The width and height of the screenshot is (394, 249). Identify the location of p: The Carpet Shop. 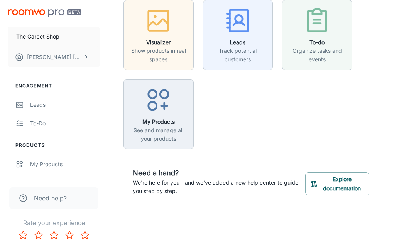
(38, 37).